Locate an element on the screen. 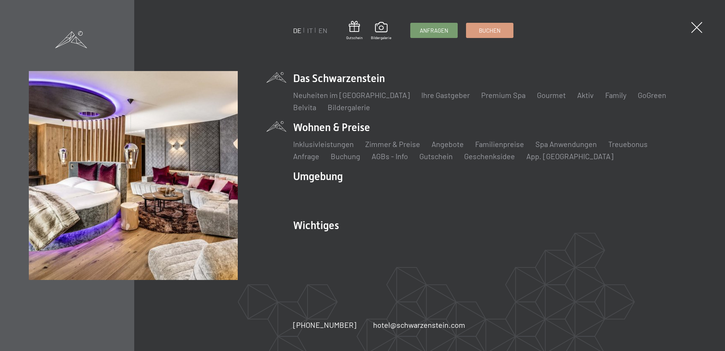 The height and width of the screenshot is (351, 725). a: AGBs - Info is located at coordinates (390, 156).